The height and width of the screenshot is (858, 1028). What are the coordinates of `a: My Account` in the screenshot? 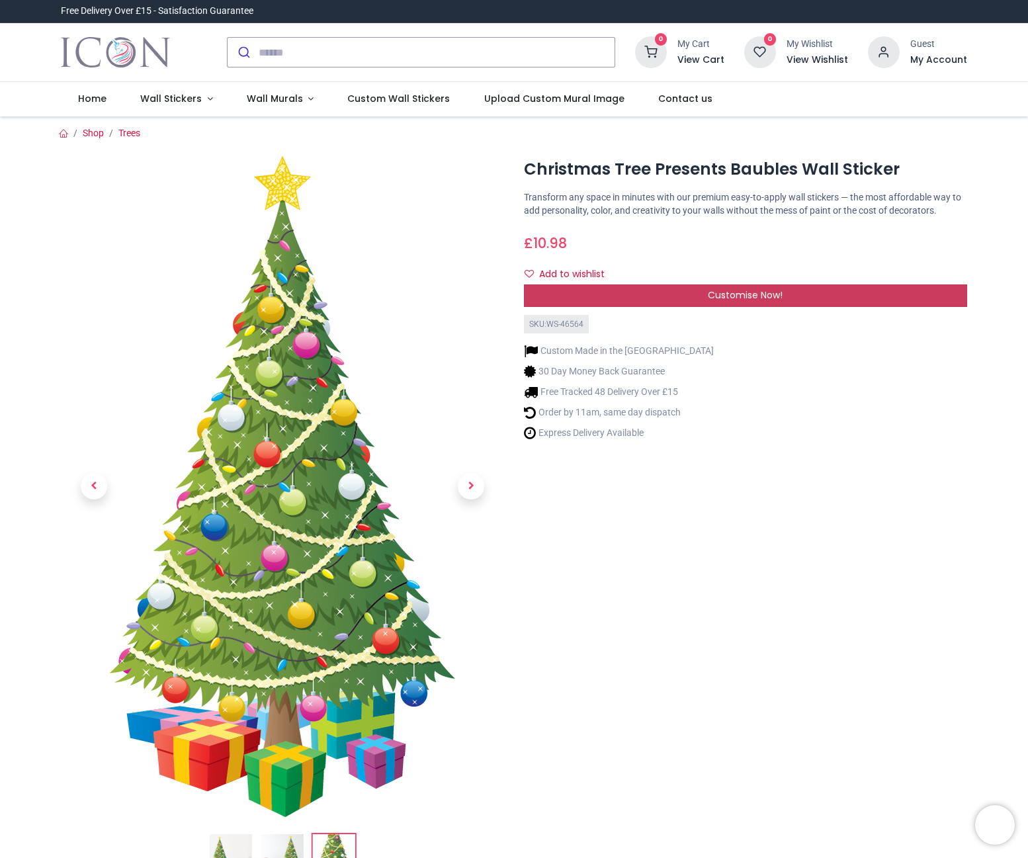 It's located at (939, 60).